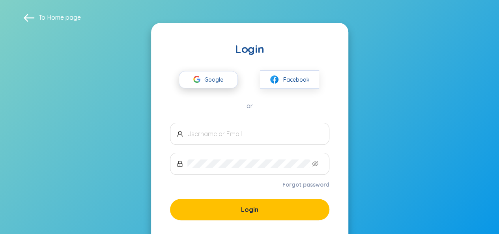 This screenshot has height=234, width=499. I want to click on div: Login, so click(250, 49).